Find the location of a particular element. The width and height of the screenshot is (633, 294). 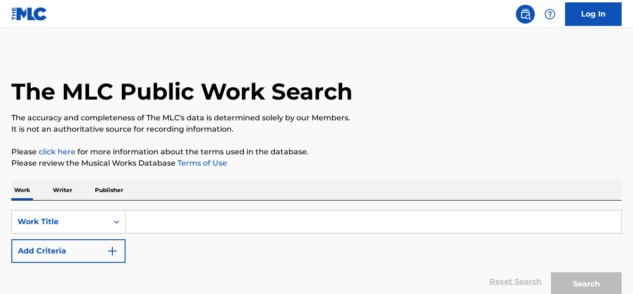

h1: The MLC Public Work Search is located at coordinates (182, 92).